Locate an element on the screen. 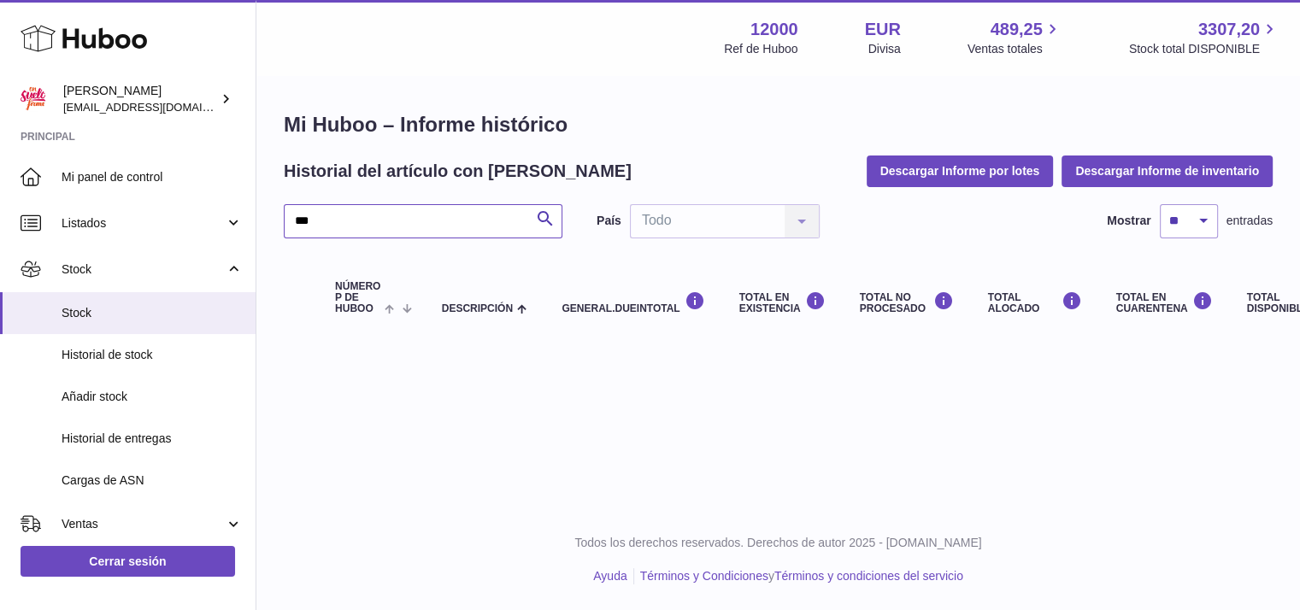 This screenshot has height=610, width=1300. span: Añadir stock is located at coordinates (152, 397).